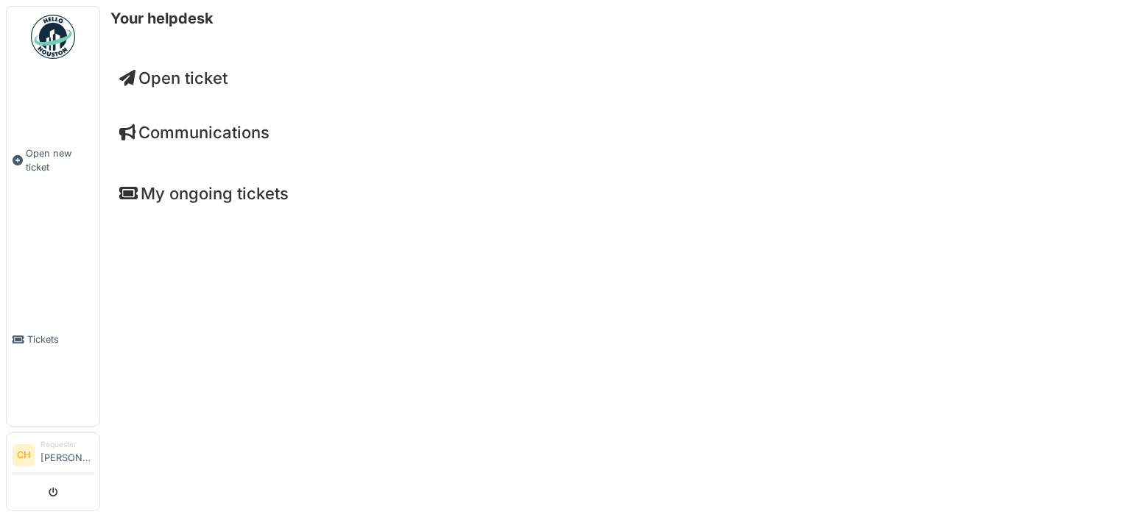 This screenshot has height=517, width=1131. What do you see at coordinates (615, 132) in the screenshot?
I see `h4: Communications` at bounding box center [615, 132].